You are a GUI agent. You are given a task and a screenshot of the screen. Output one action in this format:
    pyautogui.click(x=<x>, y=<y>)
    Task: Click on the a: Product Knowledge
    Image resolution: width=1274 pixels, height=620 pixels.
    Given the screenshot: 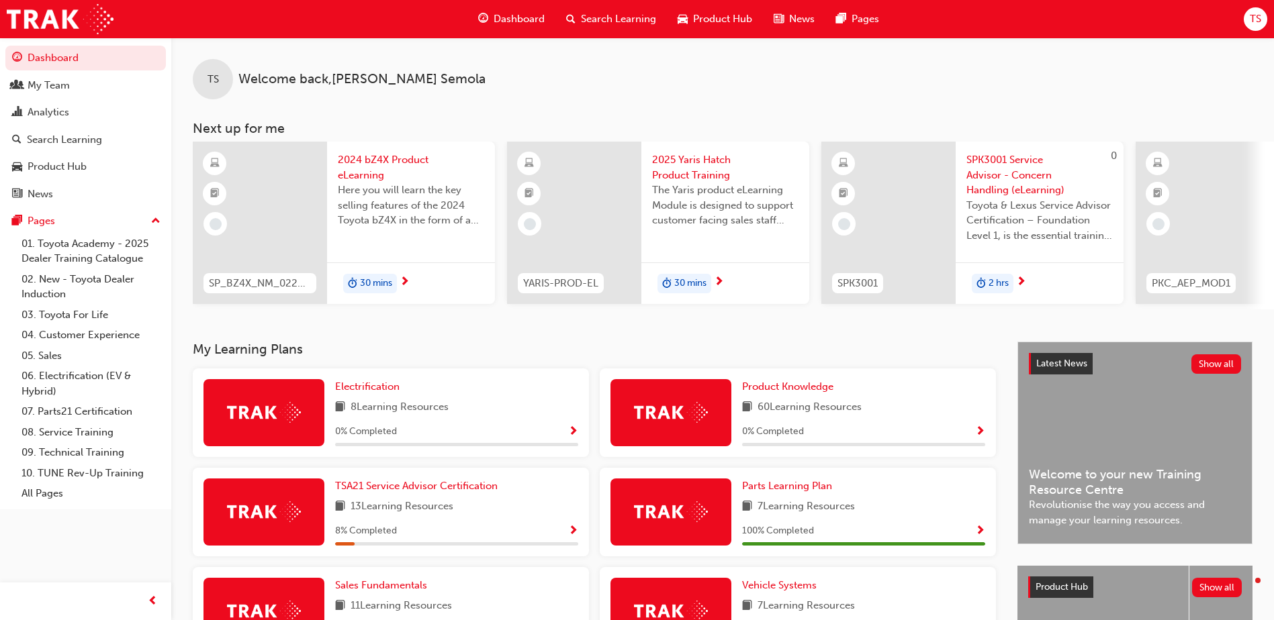 What is the action you would take?
    pyautogui.click(x=790, y=387)
    